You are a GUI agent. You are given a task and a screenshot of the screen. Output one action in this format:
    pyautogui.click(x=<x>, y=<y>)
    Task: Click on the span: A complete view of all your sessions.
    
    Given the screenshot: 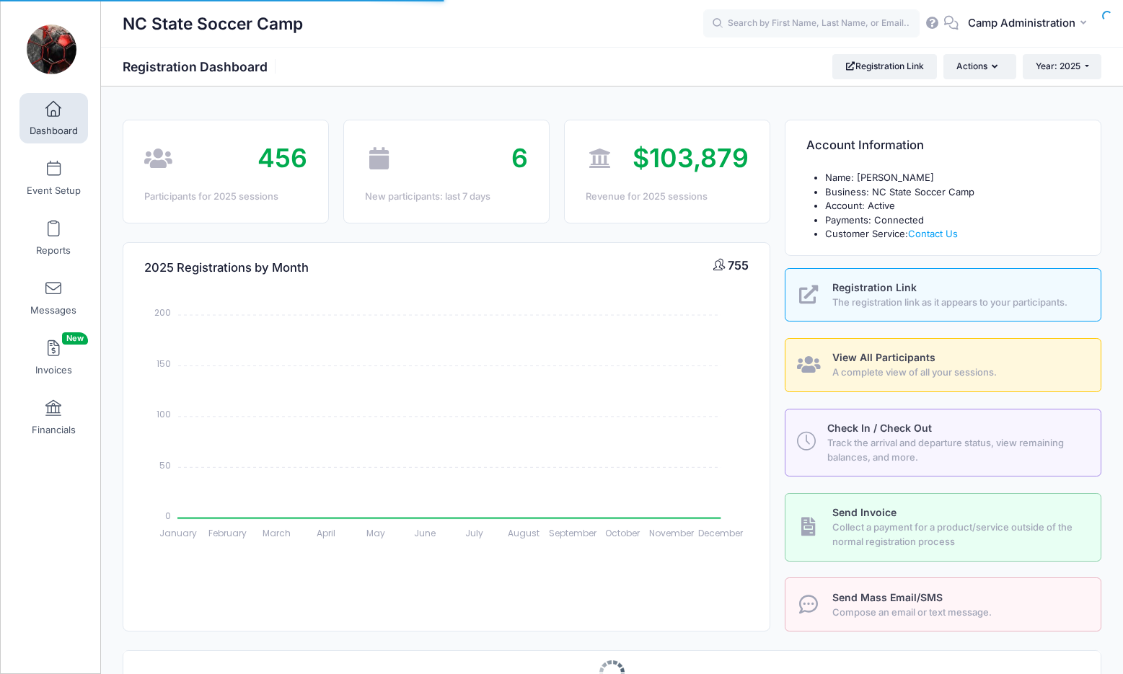 What is the action you would take?
    pyautogui.click(x=958, y=373)
    